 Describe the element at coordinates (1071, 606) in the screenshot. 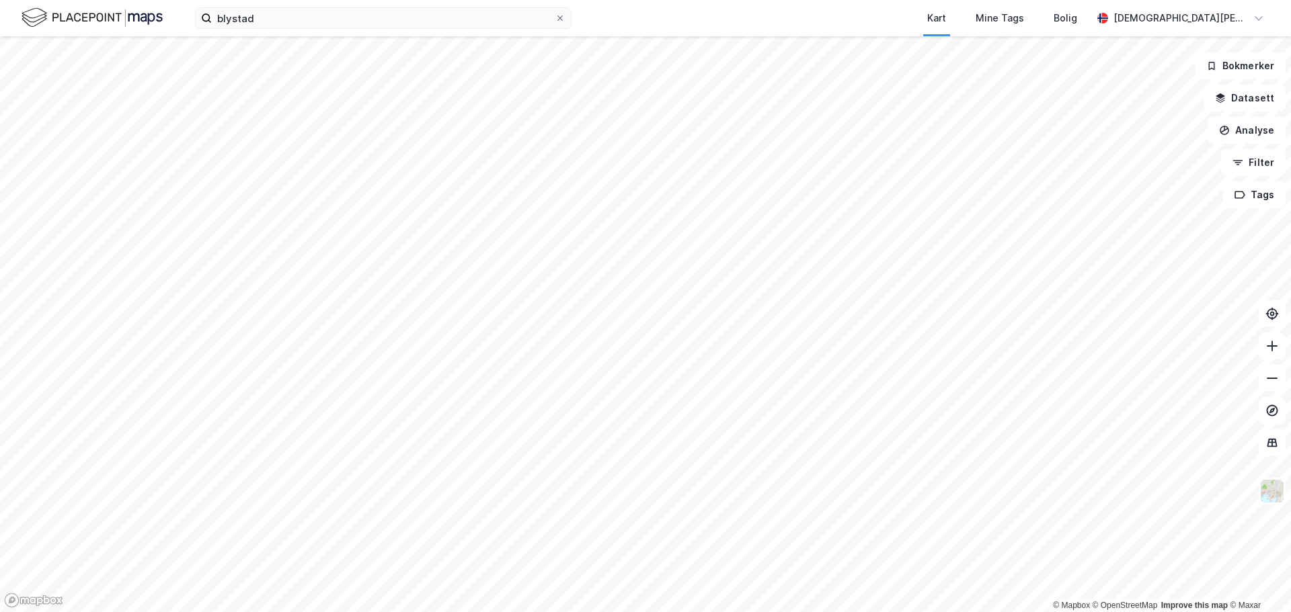

I see `a: Mapbox` at that location.